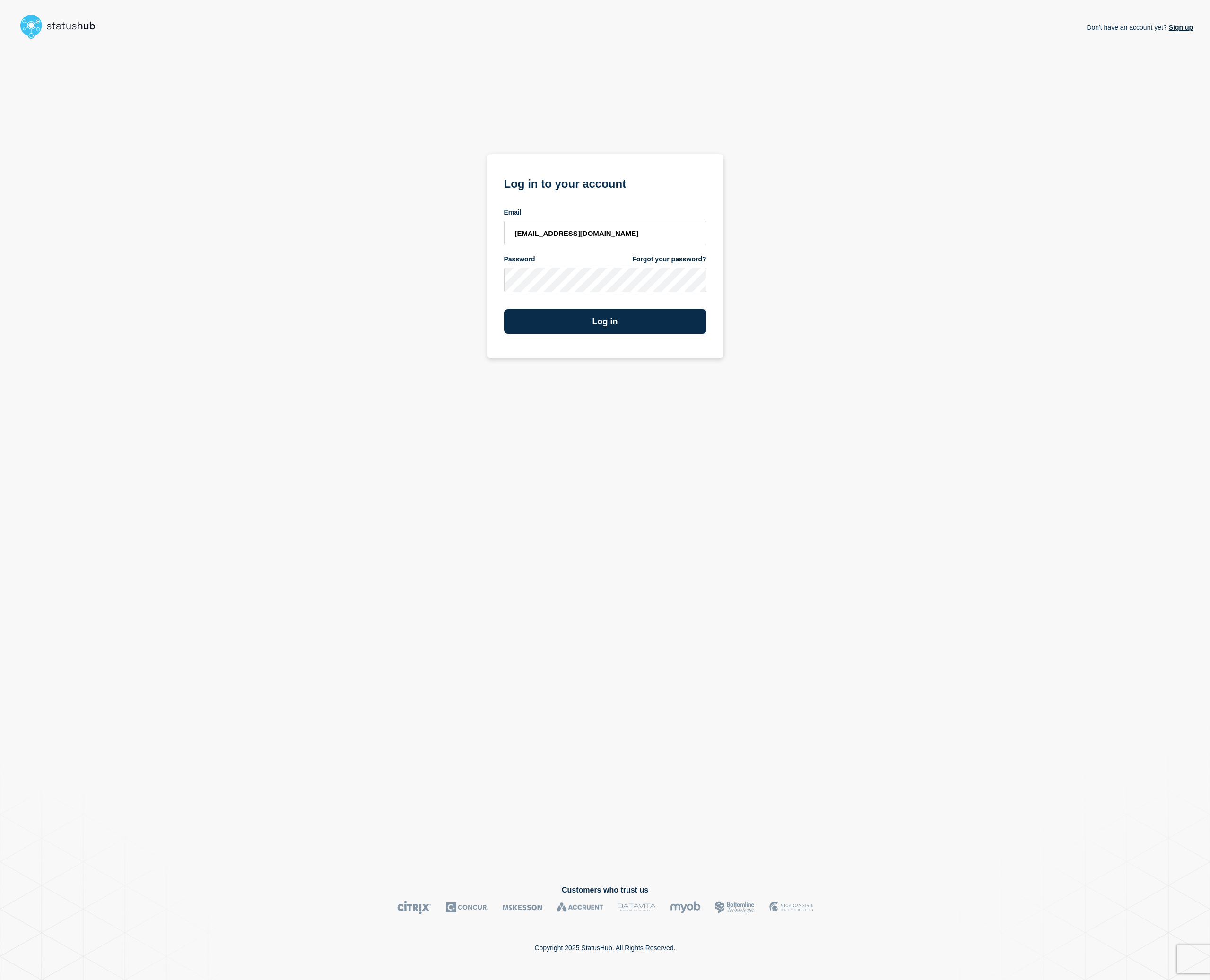 Image resolution: width=1210 pixels, height=980 pixels. Describe the element at coordinates (1180, 27) in the screenshot. I see `a: Sign up` at that location.